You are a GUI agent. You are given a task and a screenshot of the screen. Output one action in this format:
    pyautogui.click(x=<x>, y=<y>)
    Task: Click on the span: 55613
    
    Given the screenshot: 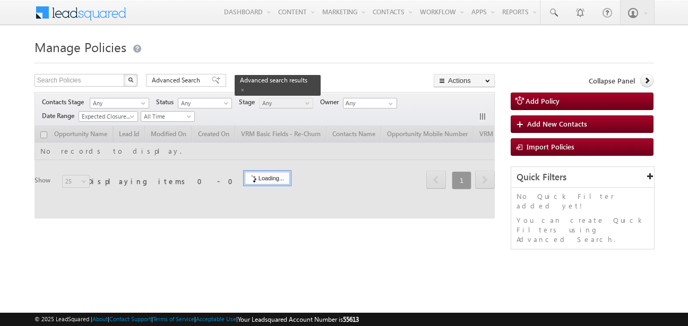 What is the action you would take?
    pyautogui.click(x=351, y=319)
    